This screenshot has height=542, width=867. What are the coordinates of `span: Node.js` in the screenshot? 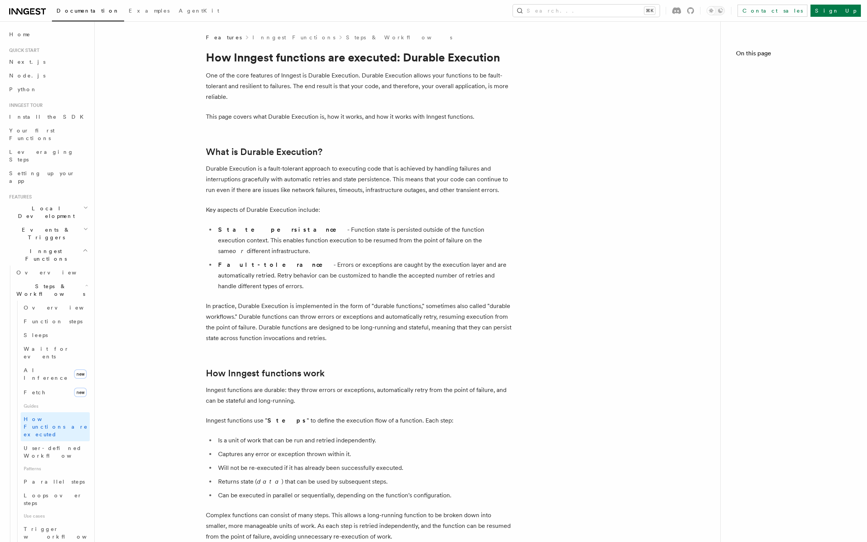 It's located at (27, 76).